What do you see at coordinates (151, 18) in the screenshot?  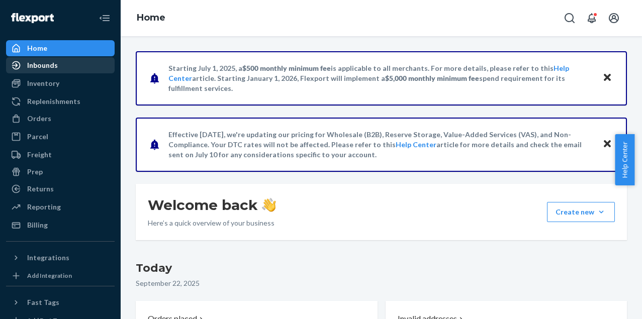 I see `ol: breadcrumbs` at bounding box center [151, 18].